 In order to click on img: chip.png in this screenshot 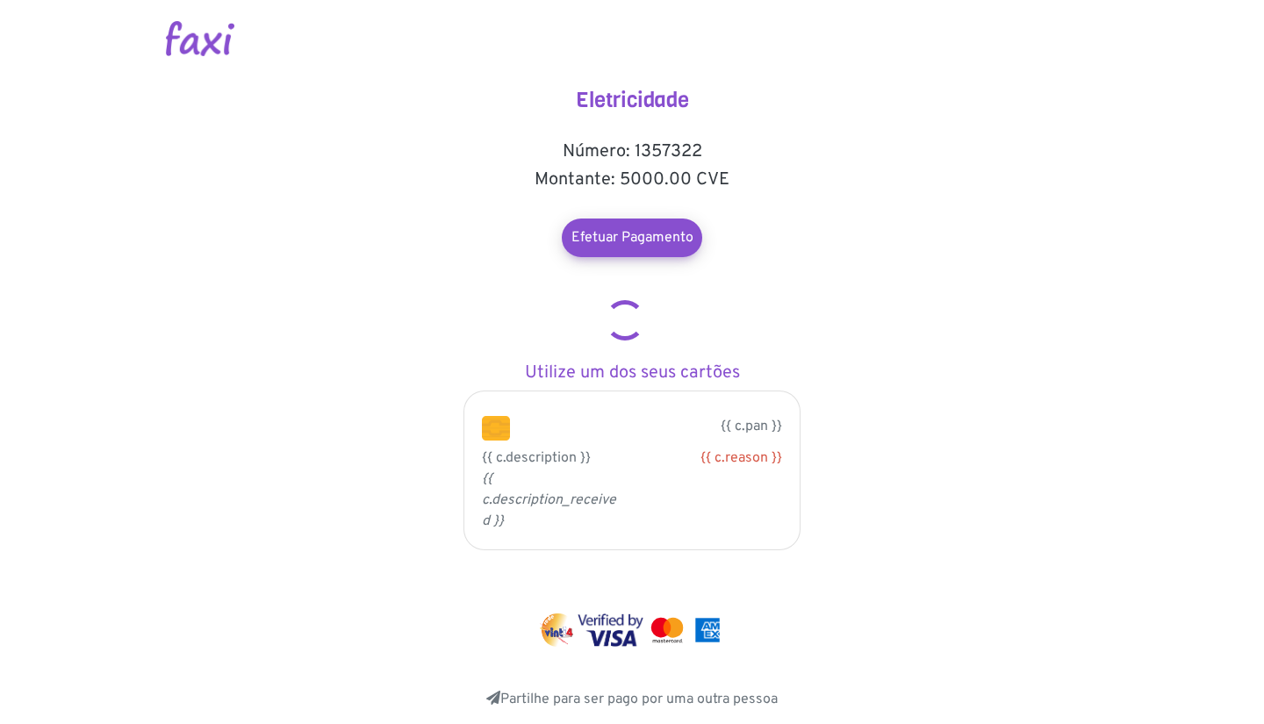, I will do `click(496, 428)`.